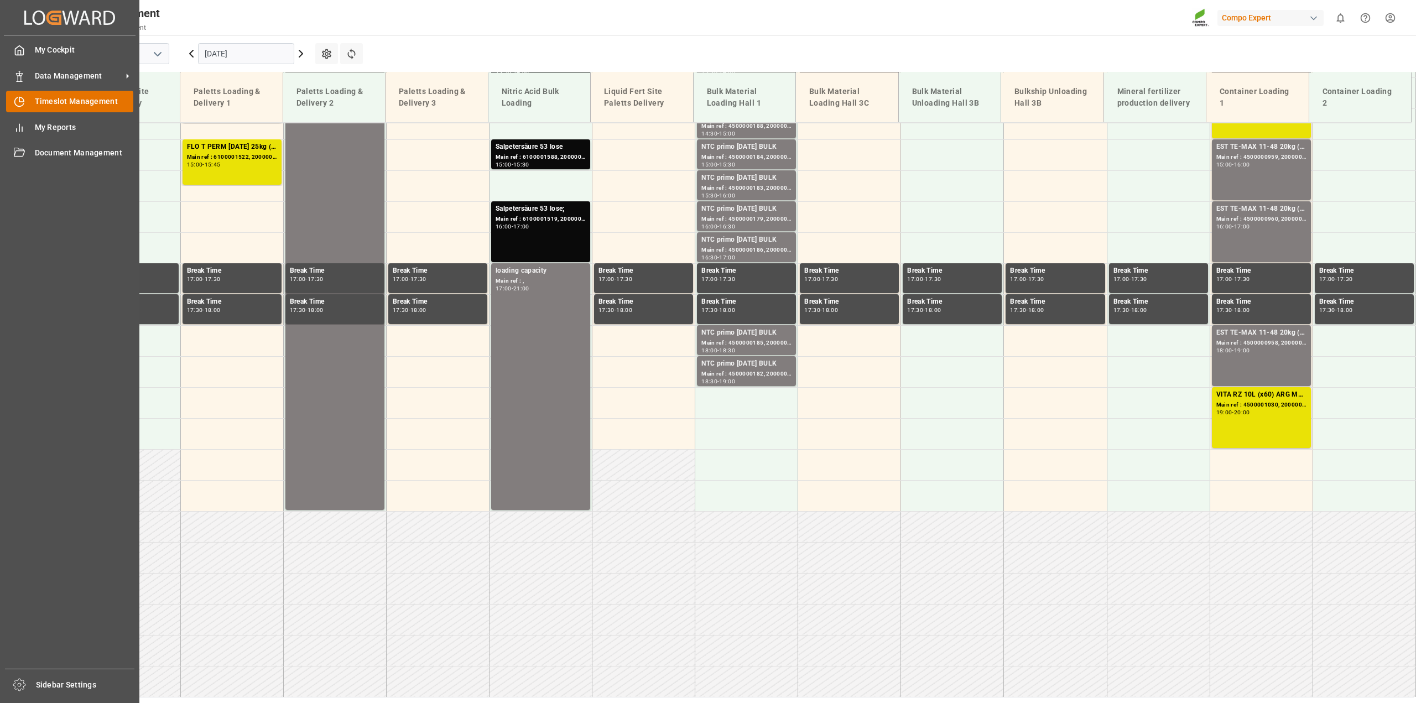 This screenshot has width=1416, height=703. Describe the element at coordinates (70, 127) in the screenshot. I see `a: My Reports` at that location.